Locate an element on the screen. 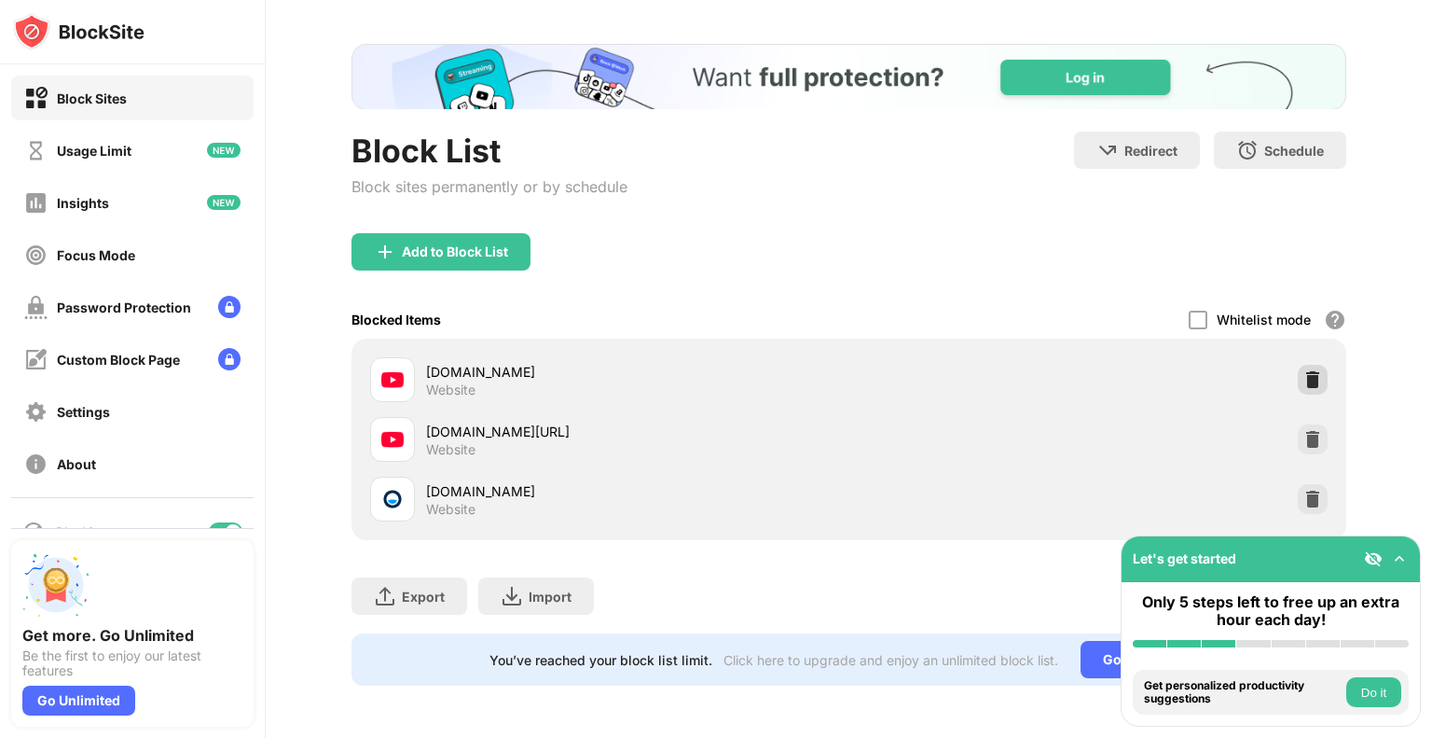  img: focus-off.svg is located at coordinates (35, 255).